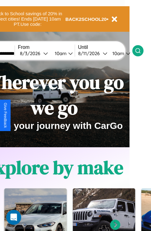 This screenshot has height=231, width=151. Describe the element at coordinates (31, 53) in the screenshot. I see `div: 8 / 3 / 2026` at that location.